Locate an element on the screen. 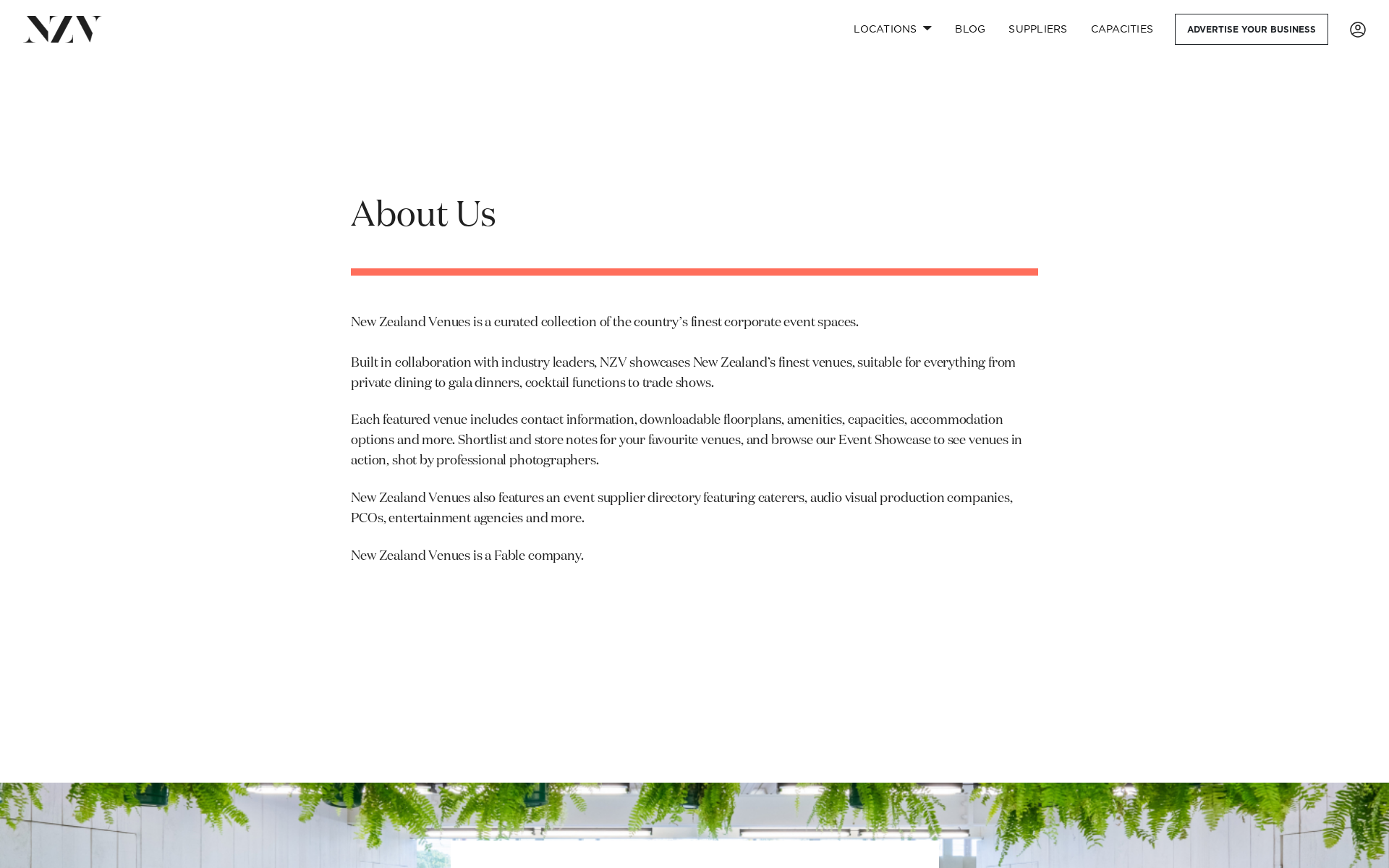 This screenshot has width=1389, height=868. p: Each featured venue includes contact information, downloadable floorplans, amenities, capacities,... is located at coordinates (693, 441).